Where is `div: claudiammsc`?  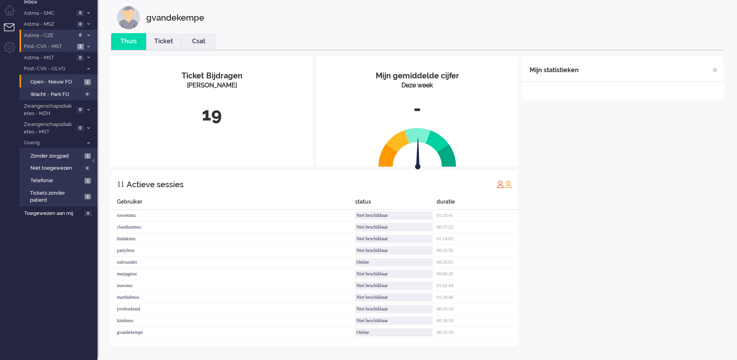
div: claudiammsc is located at coordinates (233, 227).